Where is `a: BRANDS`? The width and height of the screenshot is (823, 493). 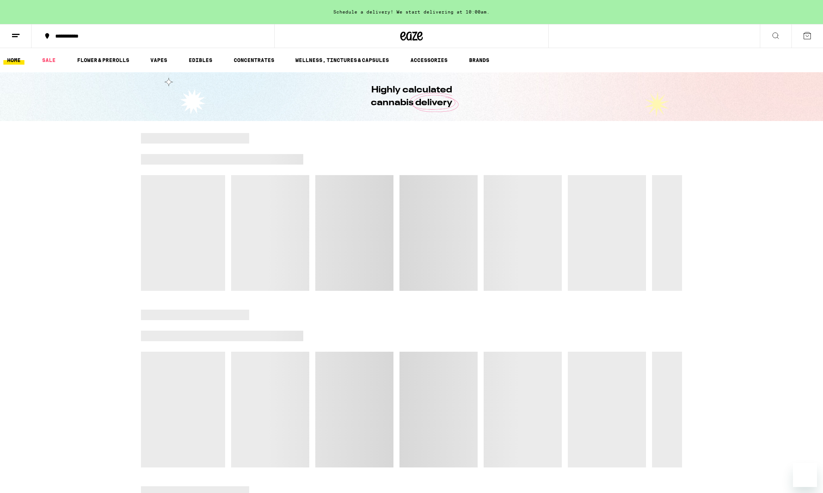
a: BRANDS is located at coordinates (479, 60).